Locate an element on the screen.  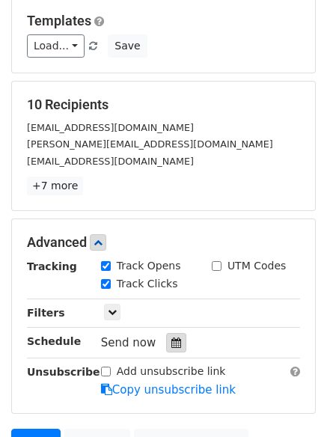
strong: Unsubscribe is located at coordinates (64, 372).